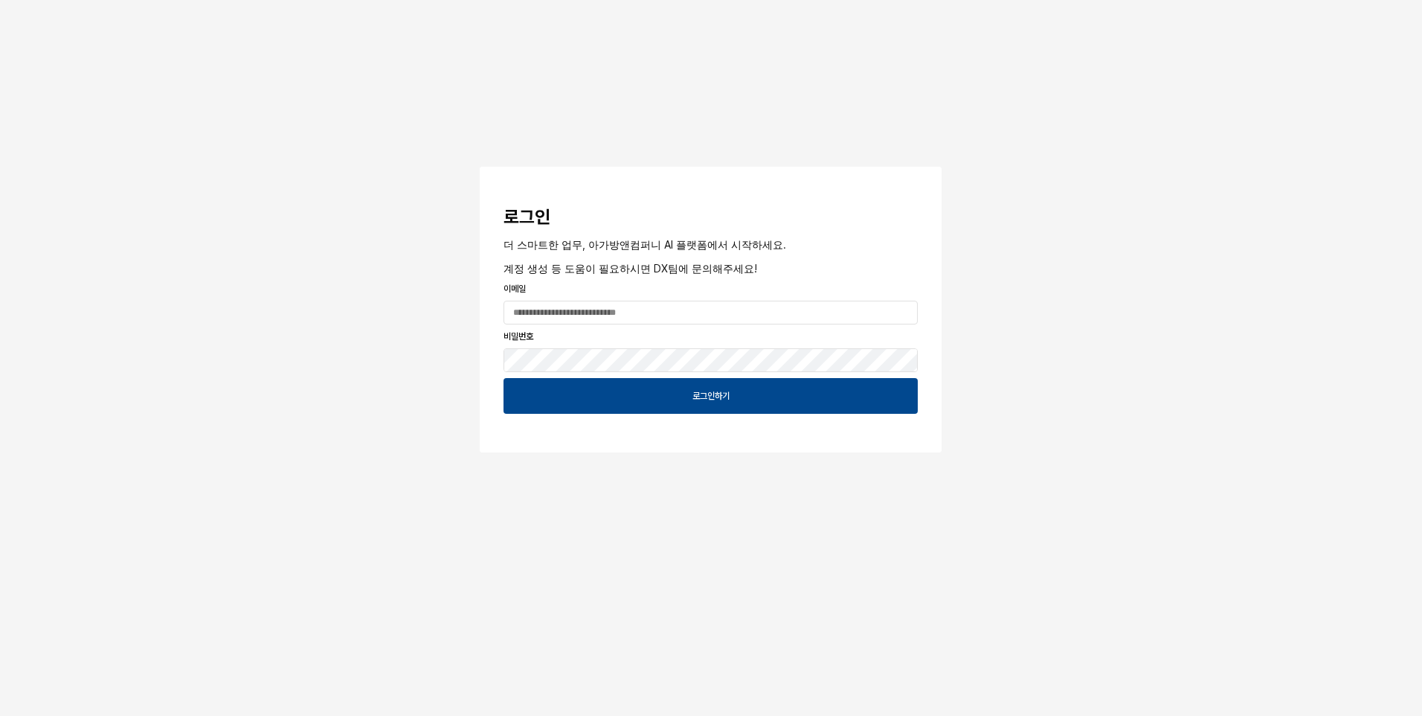 This screenshot has height=716, width=1422. What do you see at coordinates (711, 396) in the screenshot?
I see `p: 로그인하기` at bounding box center [711, 396].